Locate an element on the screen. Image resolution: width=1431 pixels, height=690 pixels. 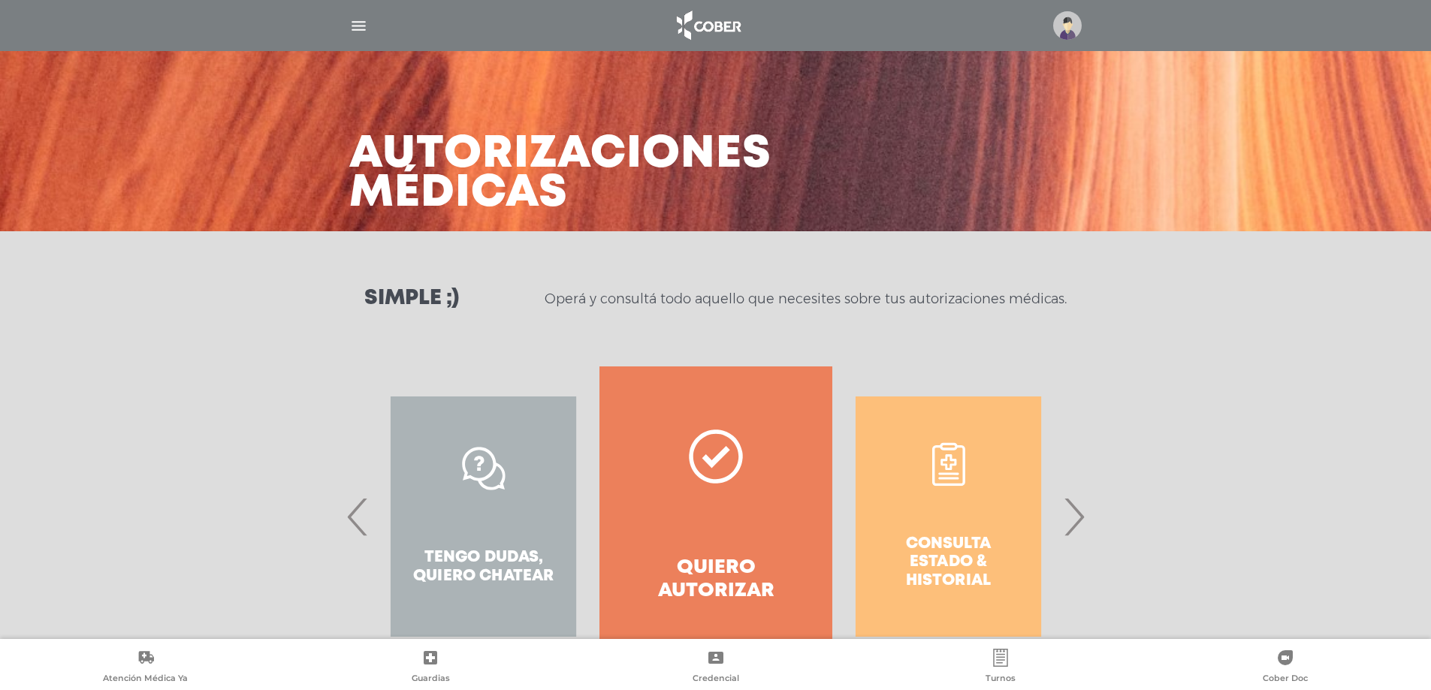
h3: Autorizaciones médicas is located at coordinates (560, 174).